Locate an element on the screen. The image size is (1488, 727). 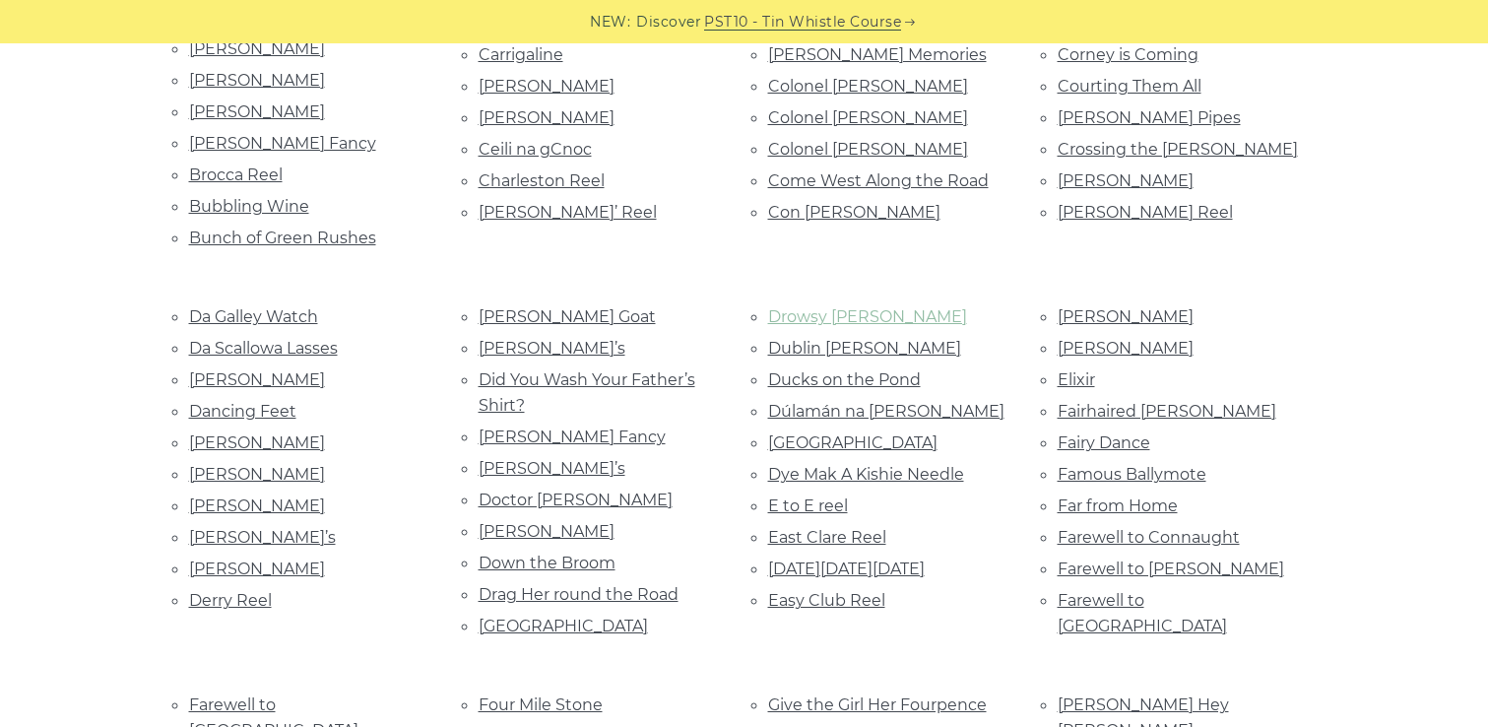
a: Derry Reel is located at coordinates (230, 600).